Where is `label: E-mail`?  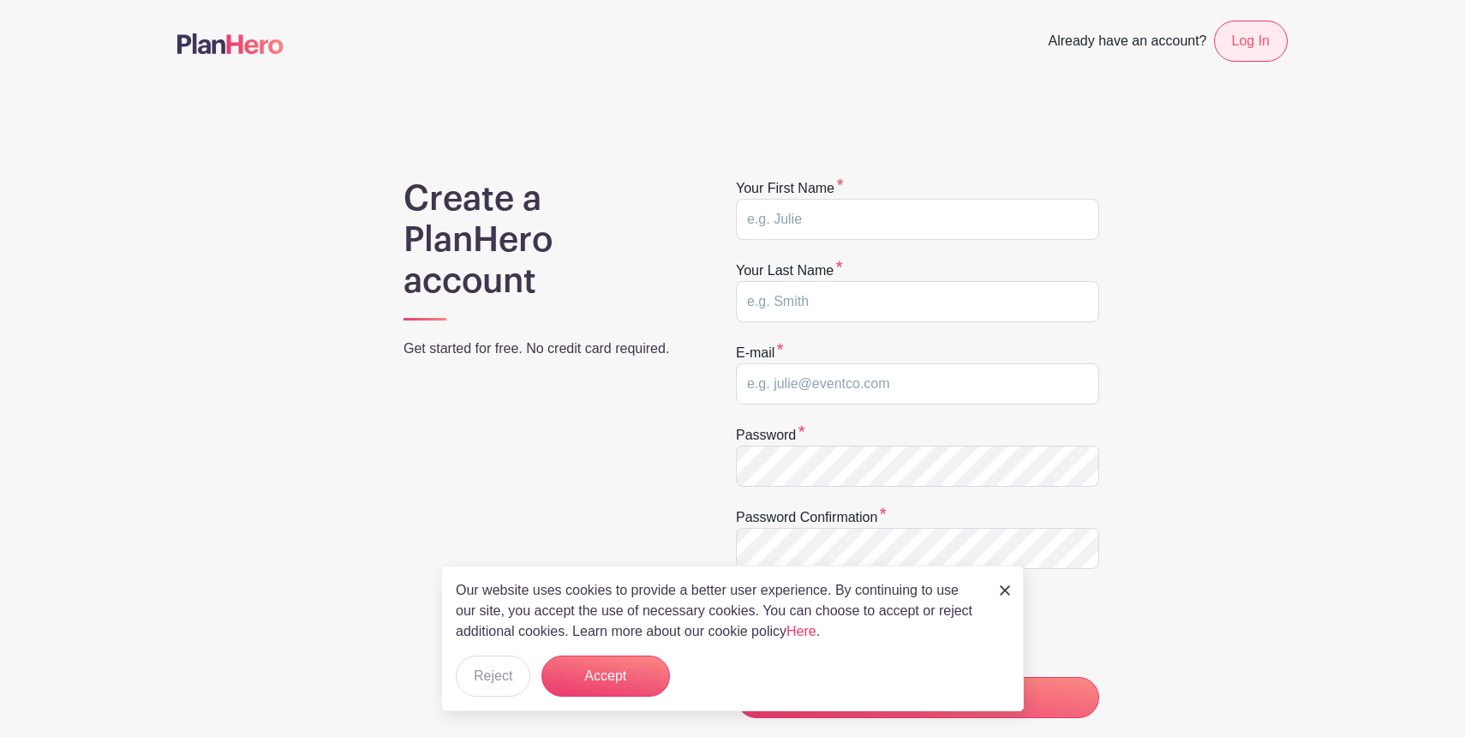 label: E-mail is located at coordinates (760, 353).